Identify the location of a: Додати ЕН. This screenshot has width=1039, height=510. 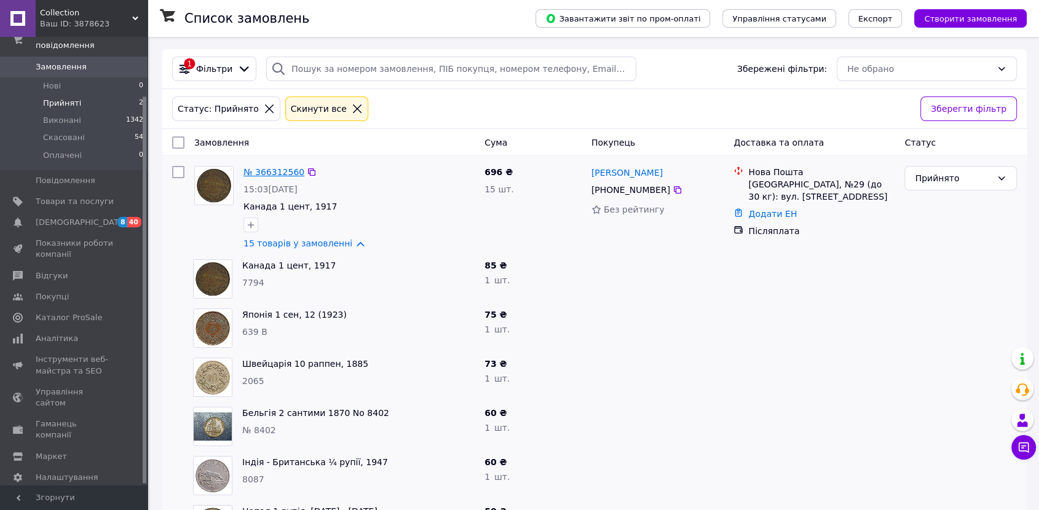
(772, 214).